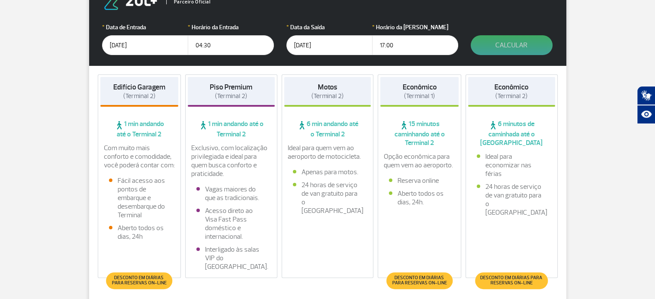 The height and width of the screenshot is (299, 655). What do you see at coordinates (231, 194) in the screenshot?
I see `li: Vagas maiores do que as tradicionais.` at bounding box center [231, 194].